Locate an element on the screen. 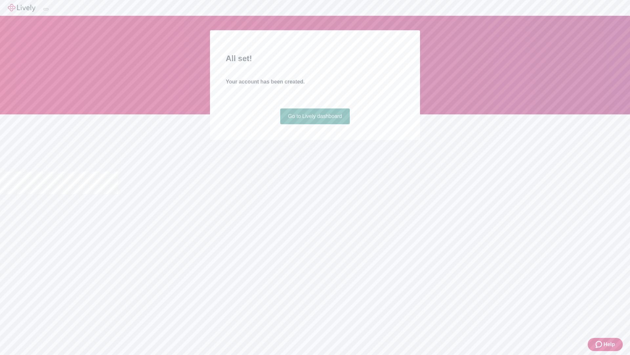 Image resolution: width=630 pixels, height=355 pixels. span: Help is located at coordinates (609, 344).